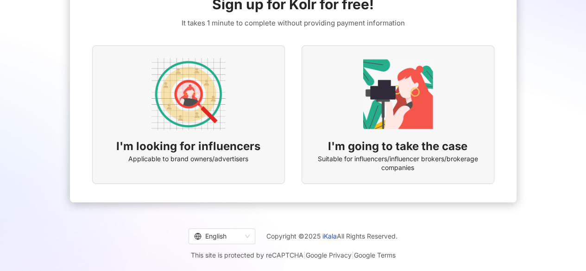  I want to click on span: I'm looking for influencers, so click(188, 146).